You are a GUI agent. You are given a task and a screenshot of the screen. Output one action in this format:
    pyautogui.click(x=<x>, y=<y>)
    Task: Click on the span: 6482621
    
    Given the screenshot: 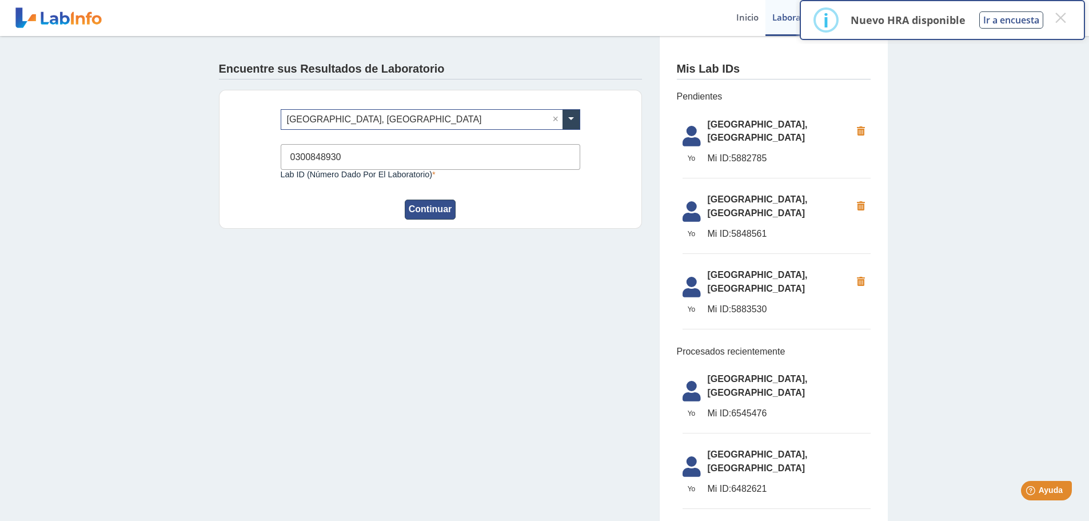 What is the action you would take?
    pyautogui.click(x=789, y=489)
    